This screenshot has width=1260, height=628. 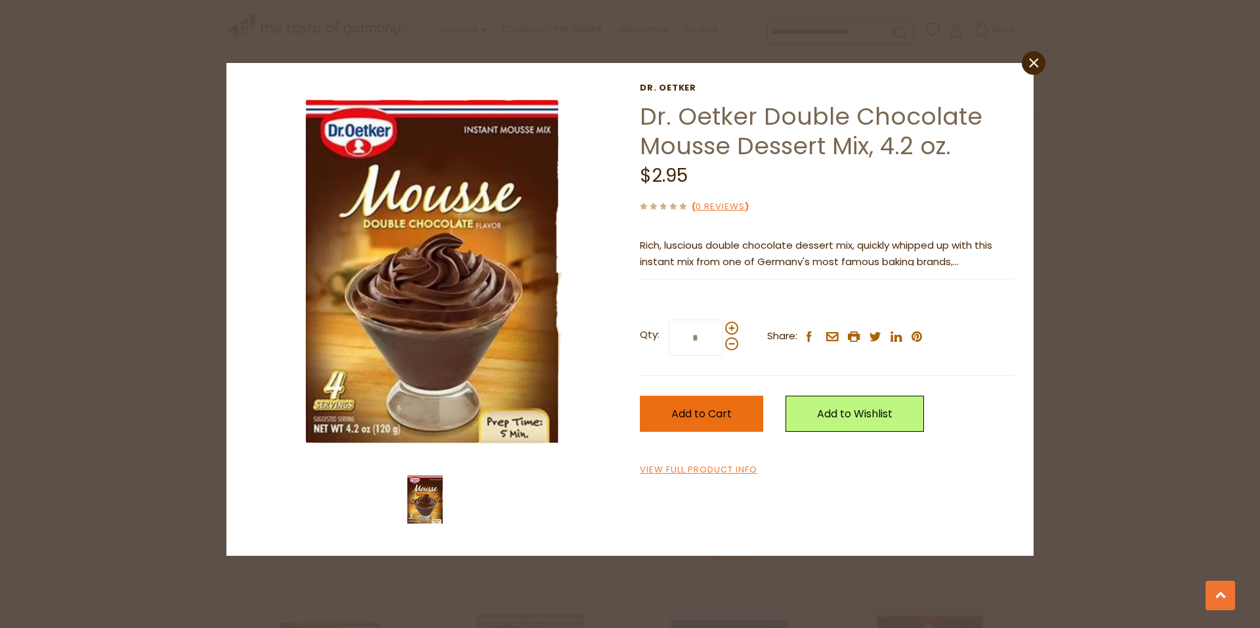 I want to click on span: $2.95, so click(x=663, y=175).